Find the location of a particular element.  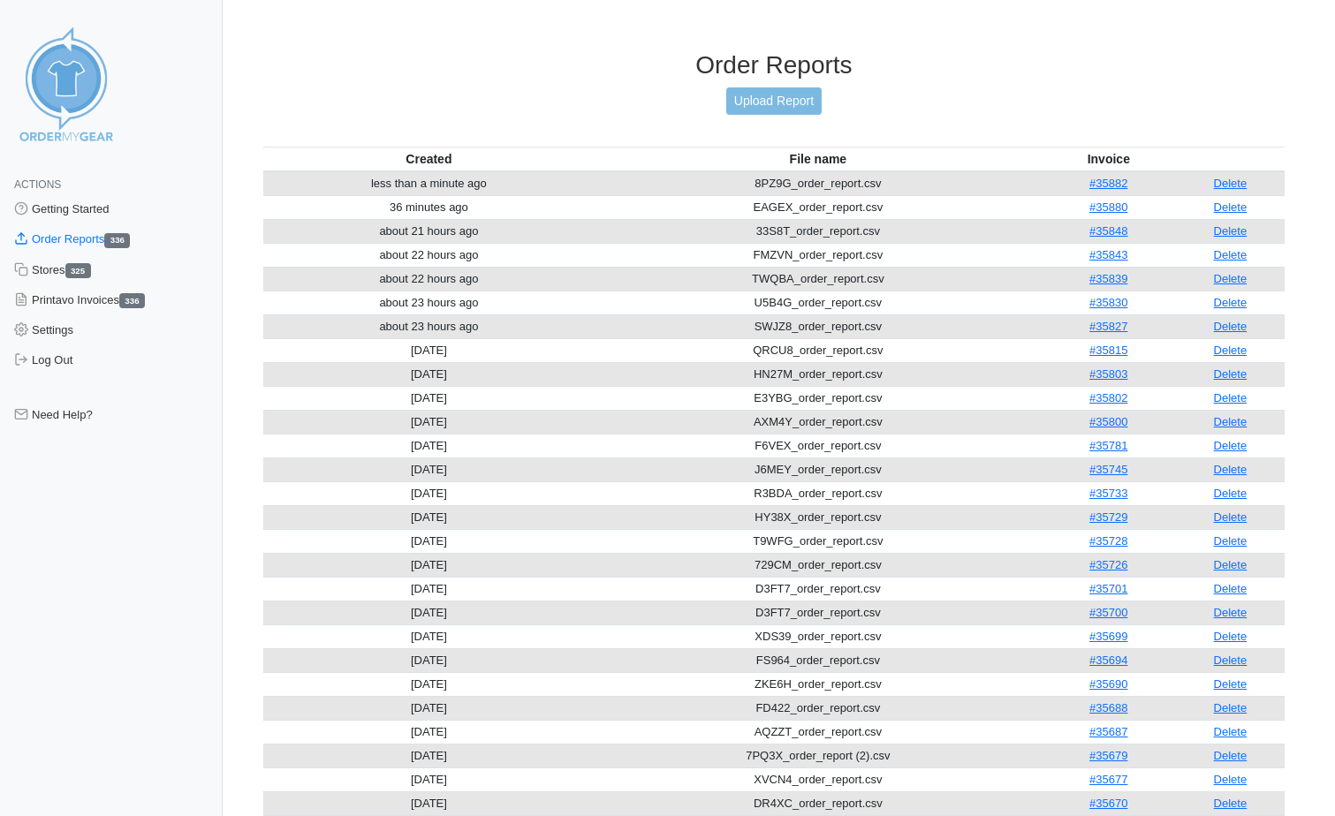

a: #35839 is located at coordinates (1108, 278).